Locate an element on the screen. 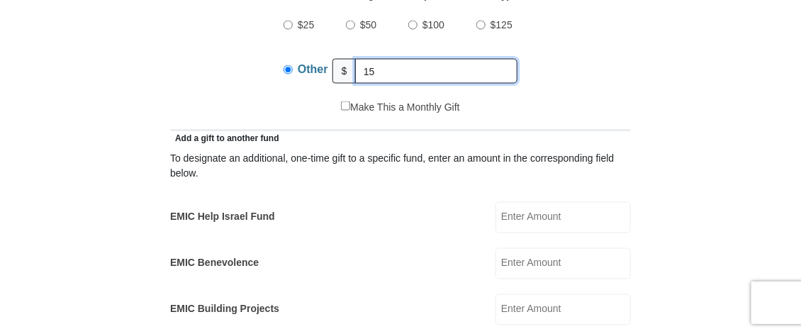  span: Other is located at coordinates (313, 69).